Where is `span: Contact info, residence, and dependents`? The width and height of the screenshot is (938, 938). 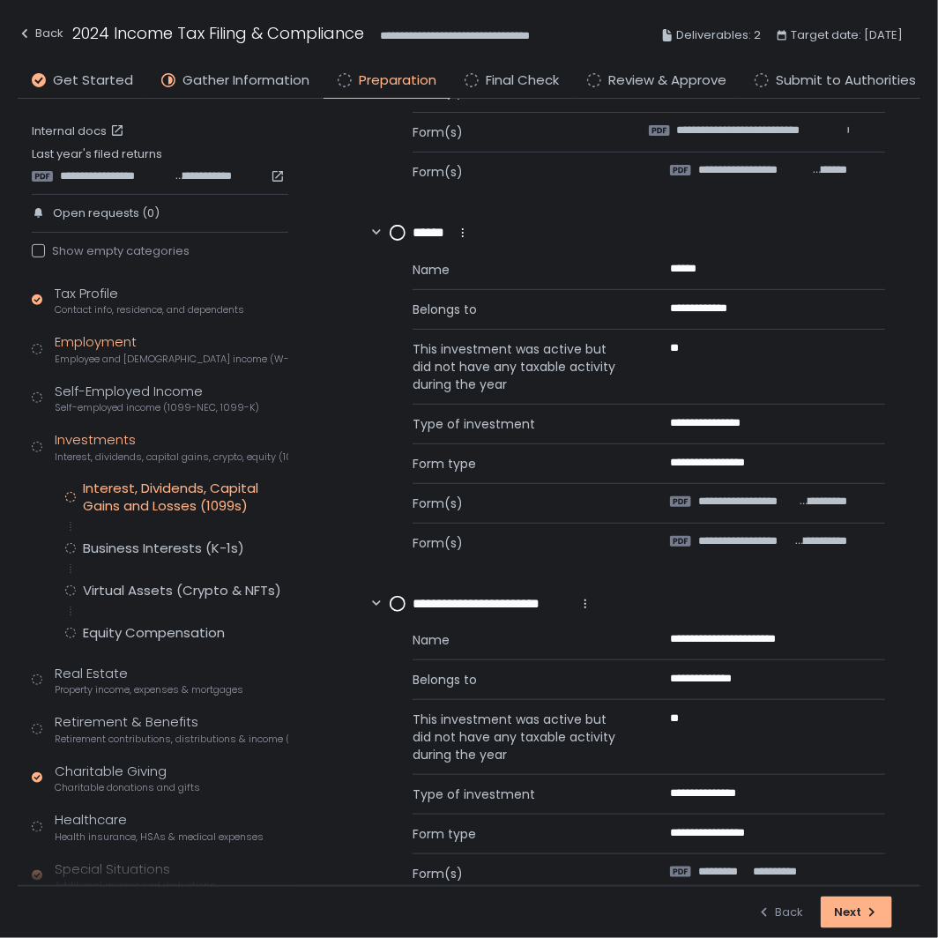
span: Contact info, residence, and dependents is located at coordinates (149, 309).